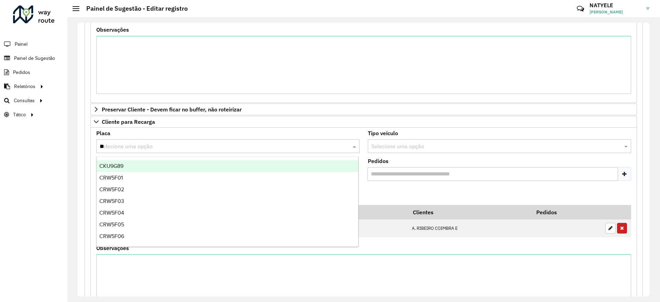  I want to click on label: Placa, so click(103, 133).